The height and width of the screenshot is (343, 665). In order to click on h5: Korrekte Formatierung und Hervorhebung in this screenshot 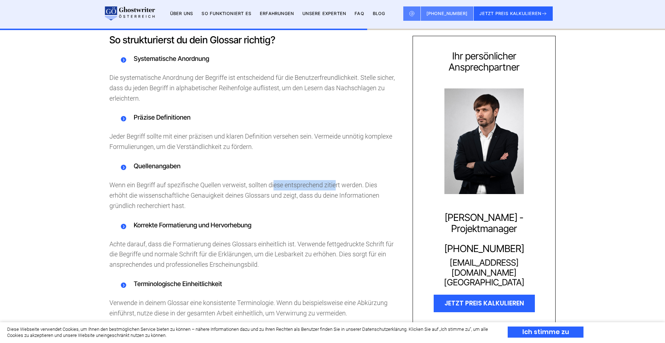, I will do `click(263, 225)`.